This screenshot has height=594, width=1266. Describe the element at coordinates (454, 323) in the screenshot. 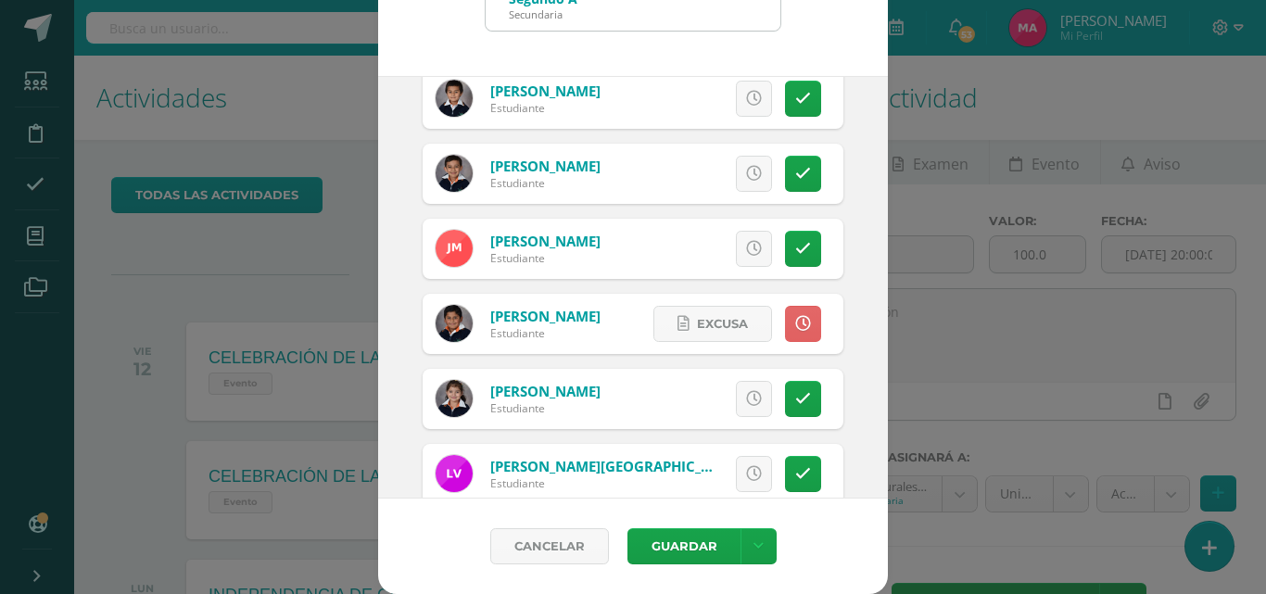

I see `img: 37fe9c827cd3be946e3ffd130a4418ef.png` at that location.